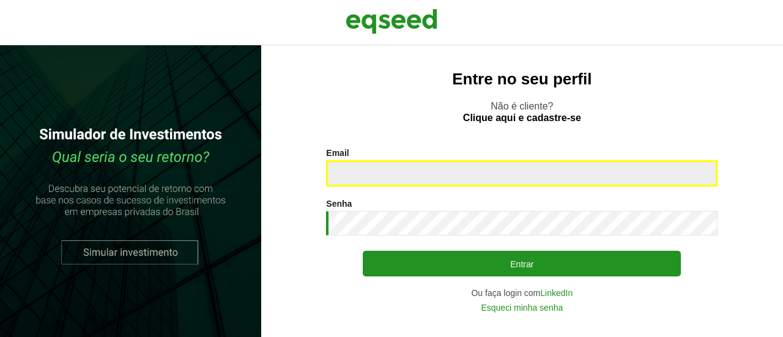 This screenshot has width=783, height=337. Describe the element at coordinates (24, 37) in the screenshot. I see `img: website_grey.svg` at that location.